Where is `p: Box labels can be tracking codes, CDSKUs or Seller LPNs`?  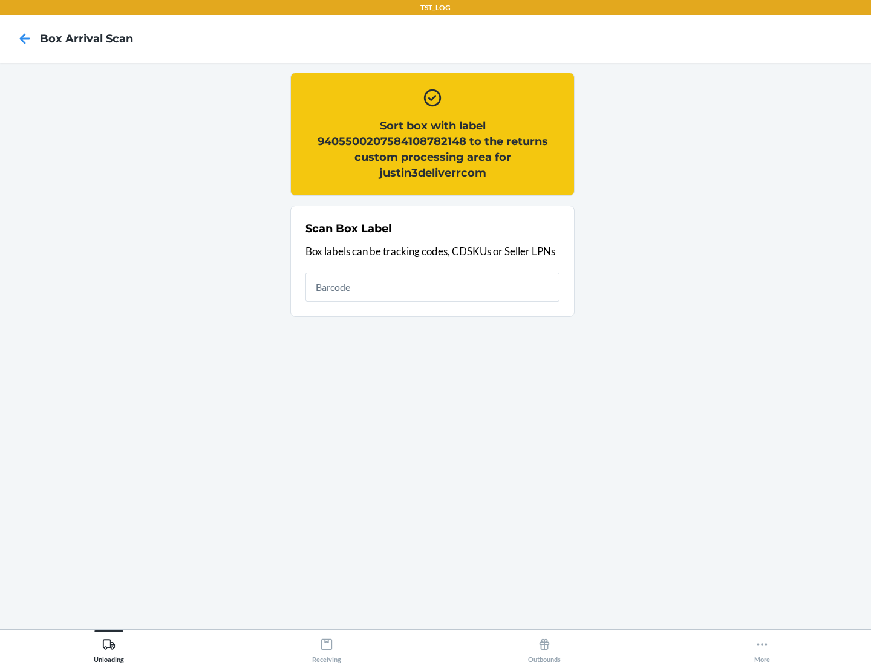
p: Box labels can be tracking codes, CDSKUs or Seller LPNs is located at coordinates (432, 252).